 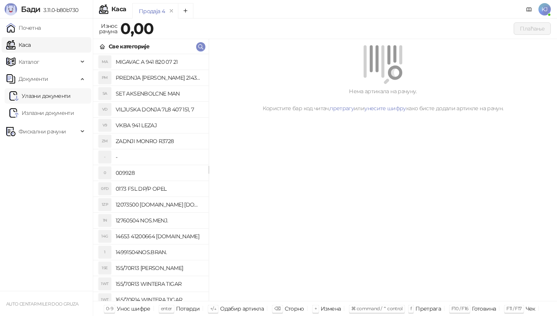 What do you see at coordinates (530, 308) in the screenshot?
I see `div: Чек` at bounding box center [530, 308].